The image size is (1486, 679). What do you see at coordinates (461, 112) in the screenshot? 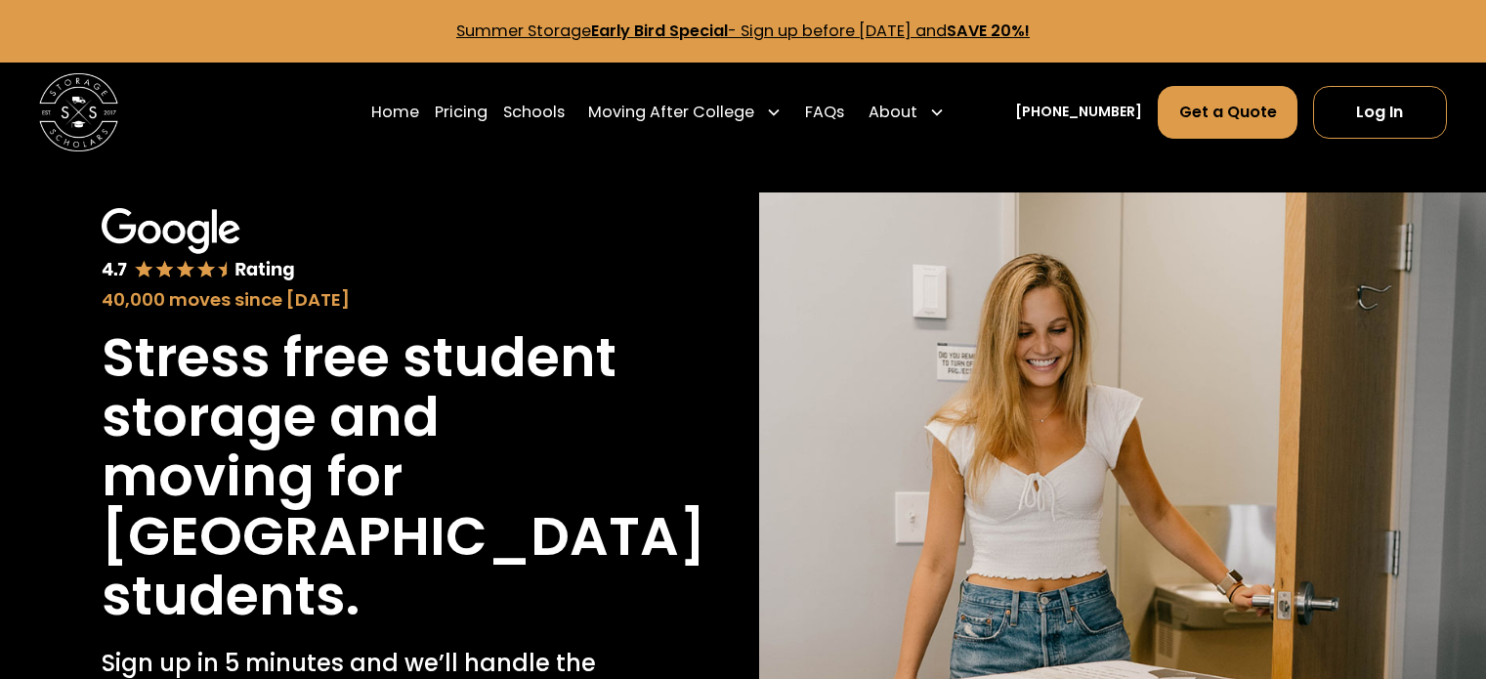
I see `a: Pricing` at bounding box center [461, 112].